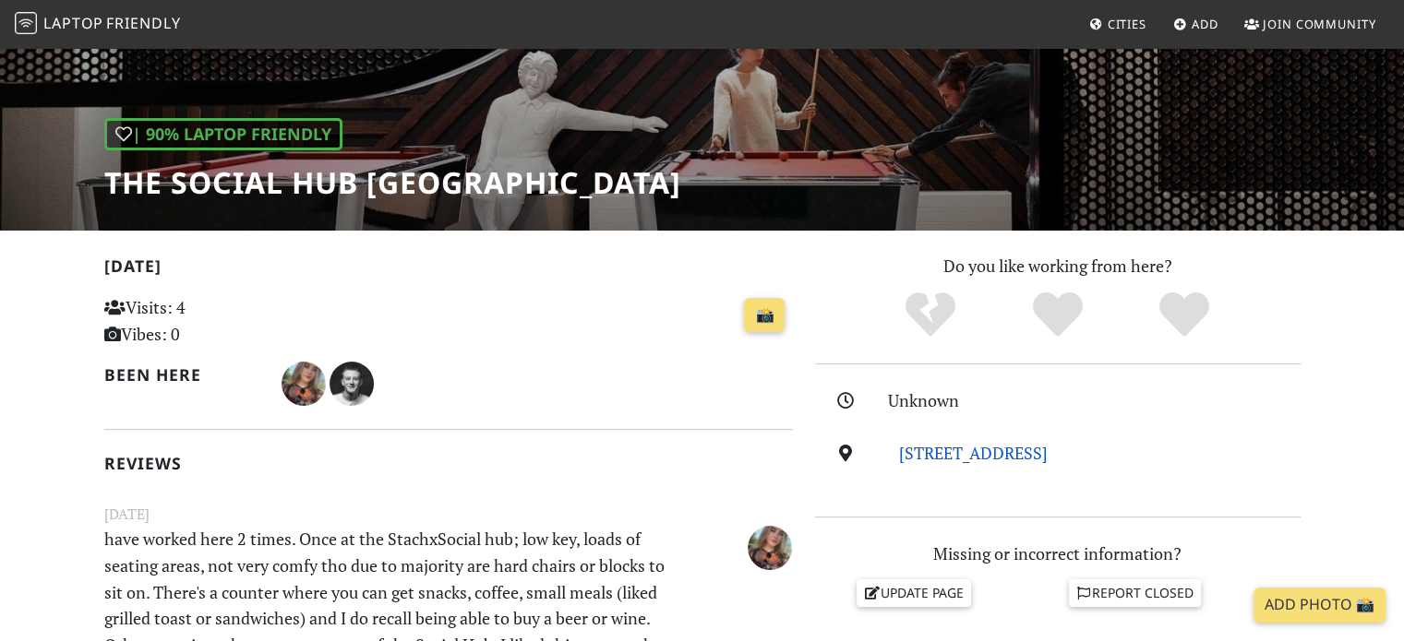  Describe the element at coordinates (914, 593) in the screenshot. I see `a: Update page` at that location.